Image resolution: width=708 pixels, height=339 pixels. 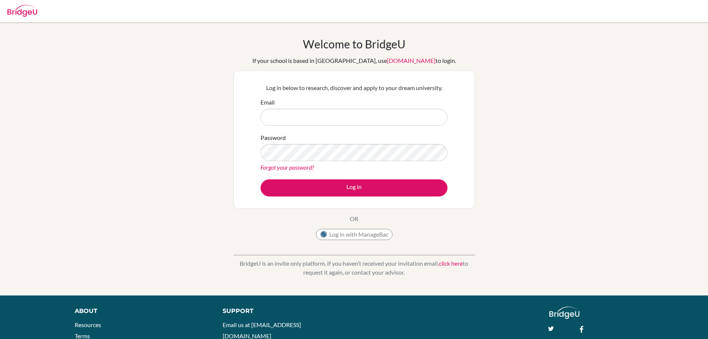 What do you see at coordinates (451, 263) in the screenshot?
I see `a: click here` at bounding box center [451, 263].